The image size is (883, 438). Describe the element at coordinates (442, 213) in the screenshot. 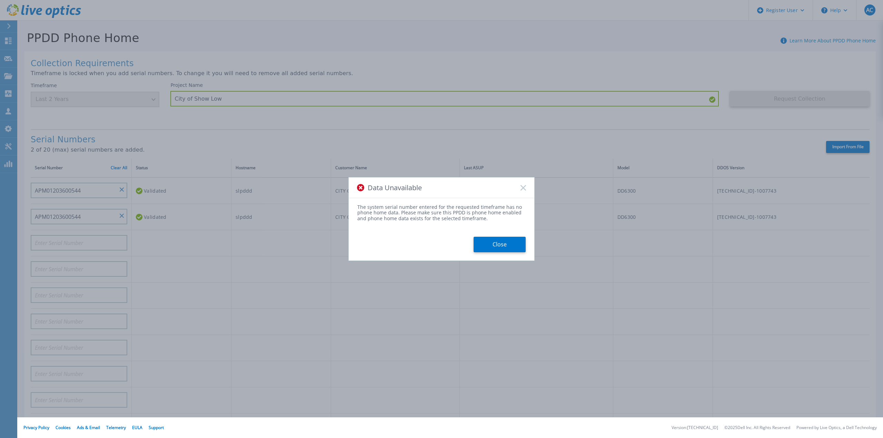

I see `div: The system serial number entered for the requested timeframe has no phone home data. Please make ...` at that location.